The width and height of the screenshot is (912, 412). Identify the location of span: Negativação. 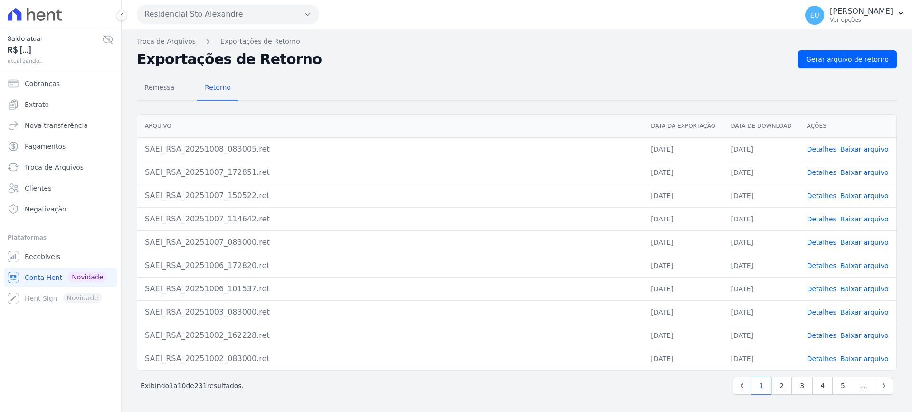
(46, 209).